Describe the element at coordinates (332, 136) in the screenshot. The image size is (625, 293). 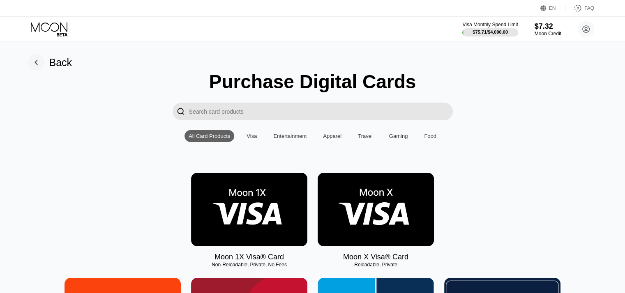
I see `div: Apparel` at that location.